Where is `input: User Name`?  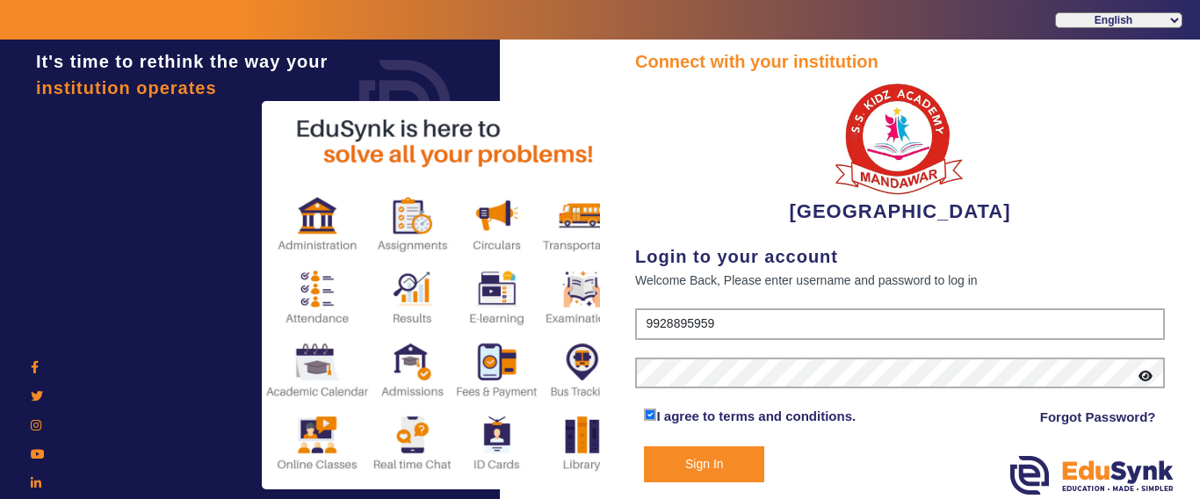
input: User Name is located at coordinates (900, 324).